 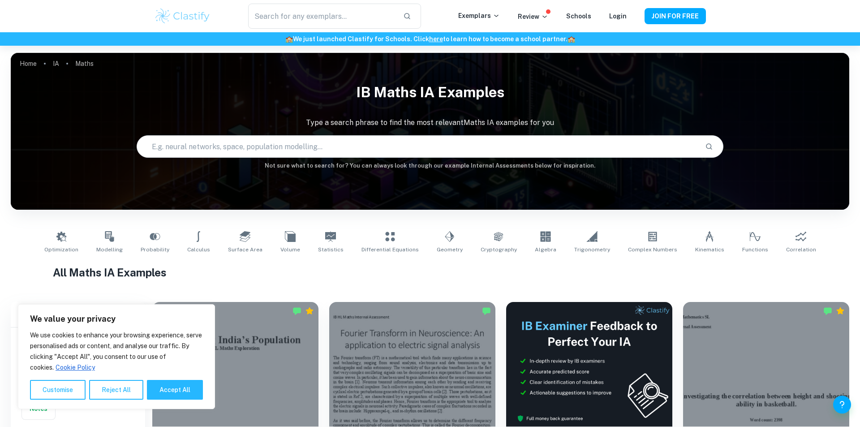 I want to click on a: Clastify logo, so click(x=182, y=16).